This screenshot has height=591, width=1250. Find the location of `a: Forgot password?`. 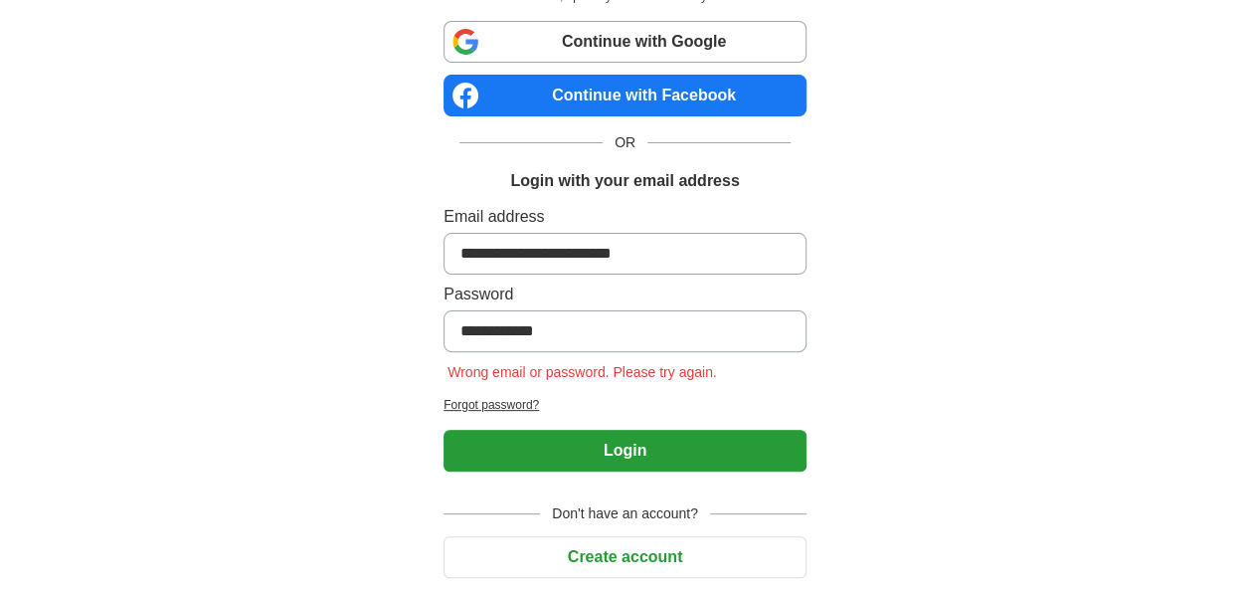

a: Forgot password? is located at coordinates (624, 405).